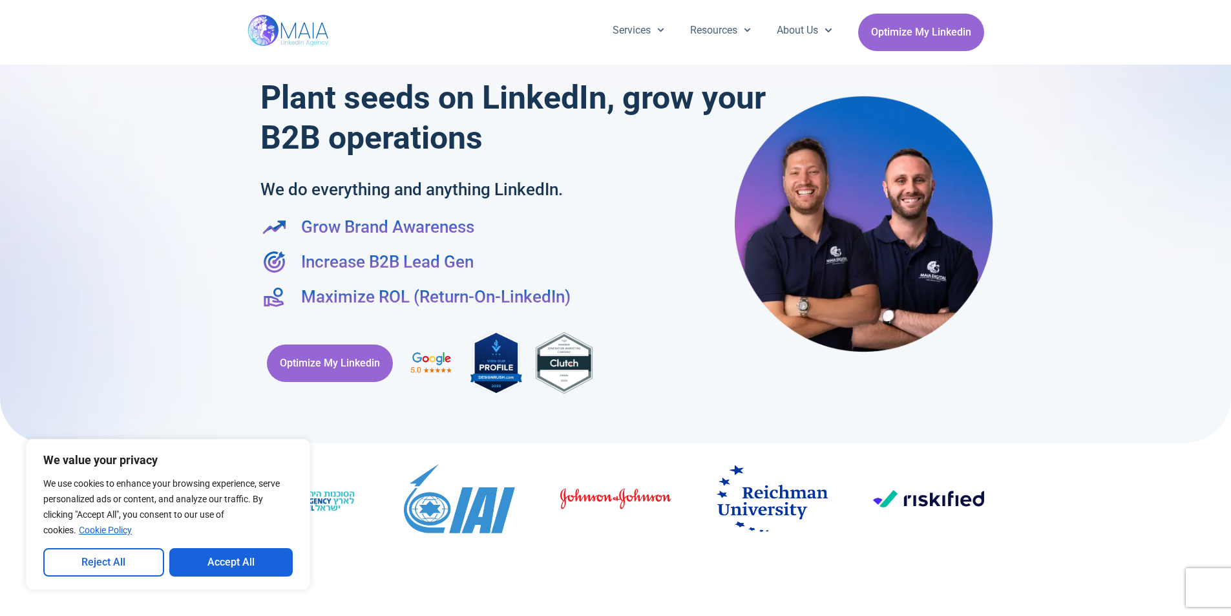 Image resolution: width=1231 pixels, height=616 pixels. Describe the element at coordinates (929, 498) in the screenshot. I see `img: Riskified_logo` at that location.